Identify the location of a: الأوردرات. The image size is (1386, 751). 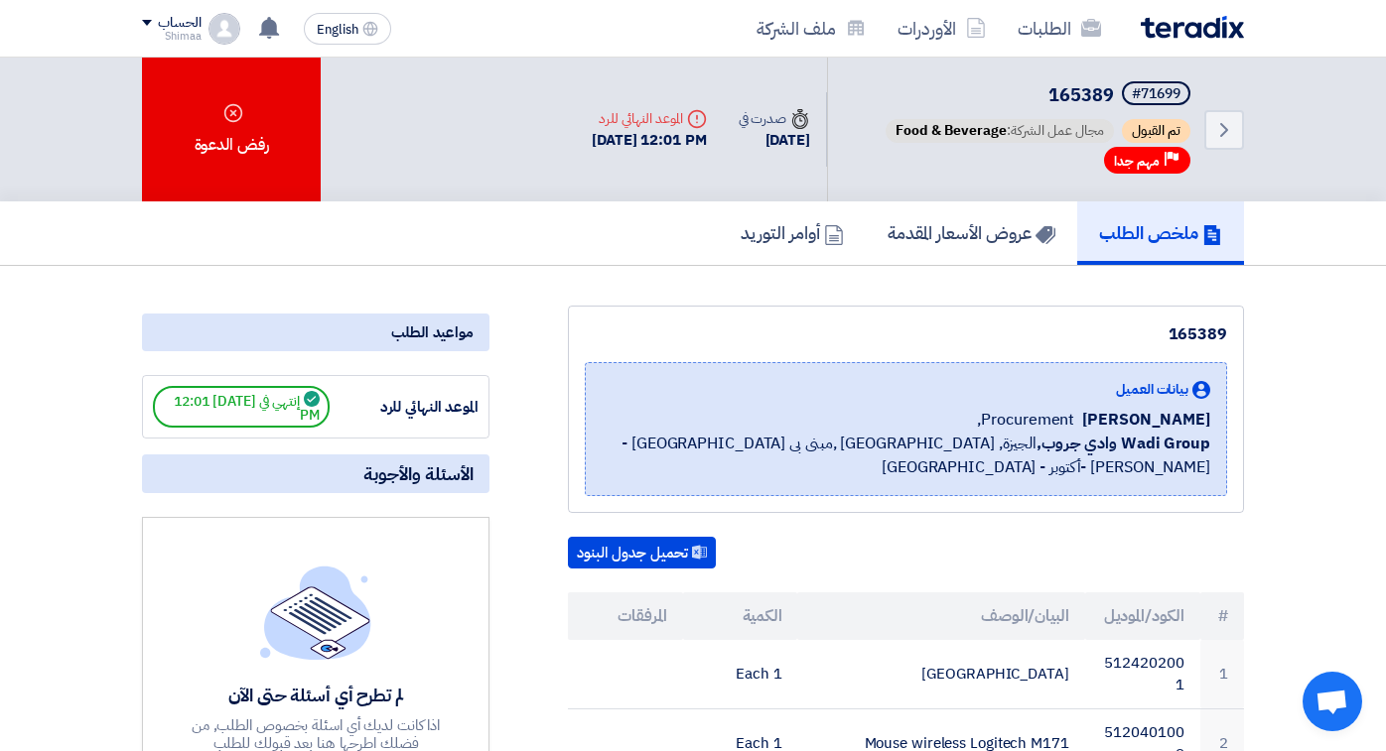
(941, 28).